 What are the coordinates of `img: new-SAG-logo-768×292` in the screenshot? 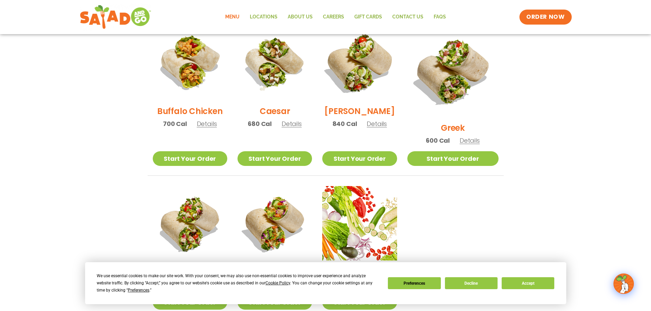 It's located at (115, 17).